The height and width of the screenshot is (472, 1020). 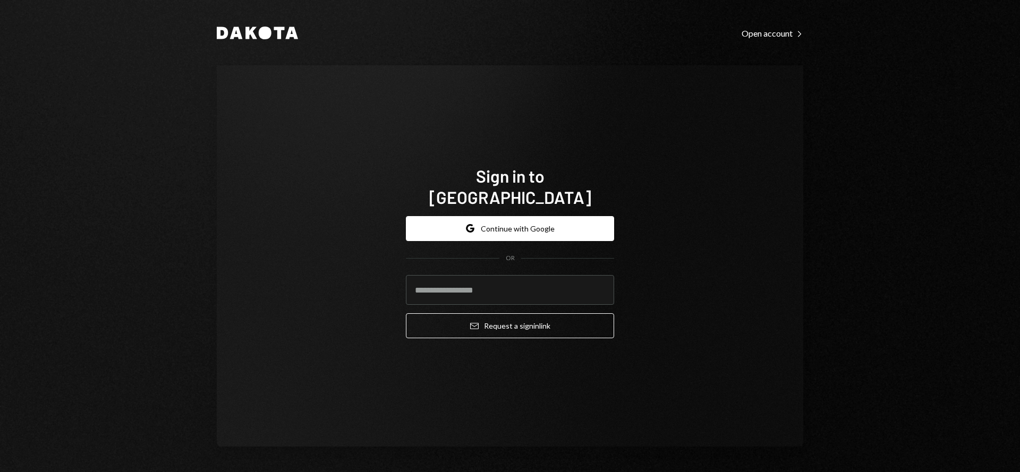 What do you see at coordinates (510, 258) in the screenshot?
I see `div: OR` at bounding box center [510, 258].